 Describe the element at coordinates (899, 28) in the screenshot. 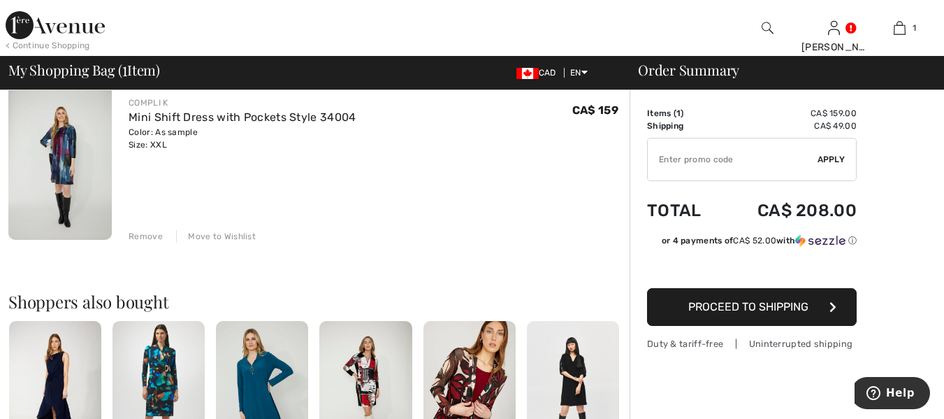

I see `a: 1` at that location.